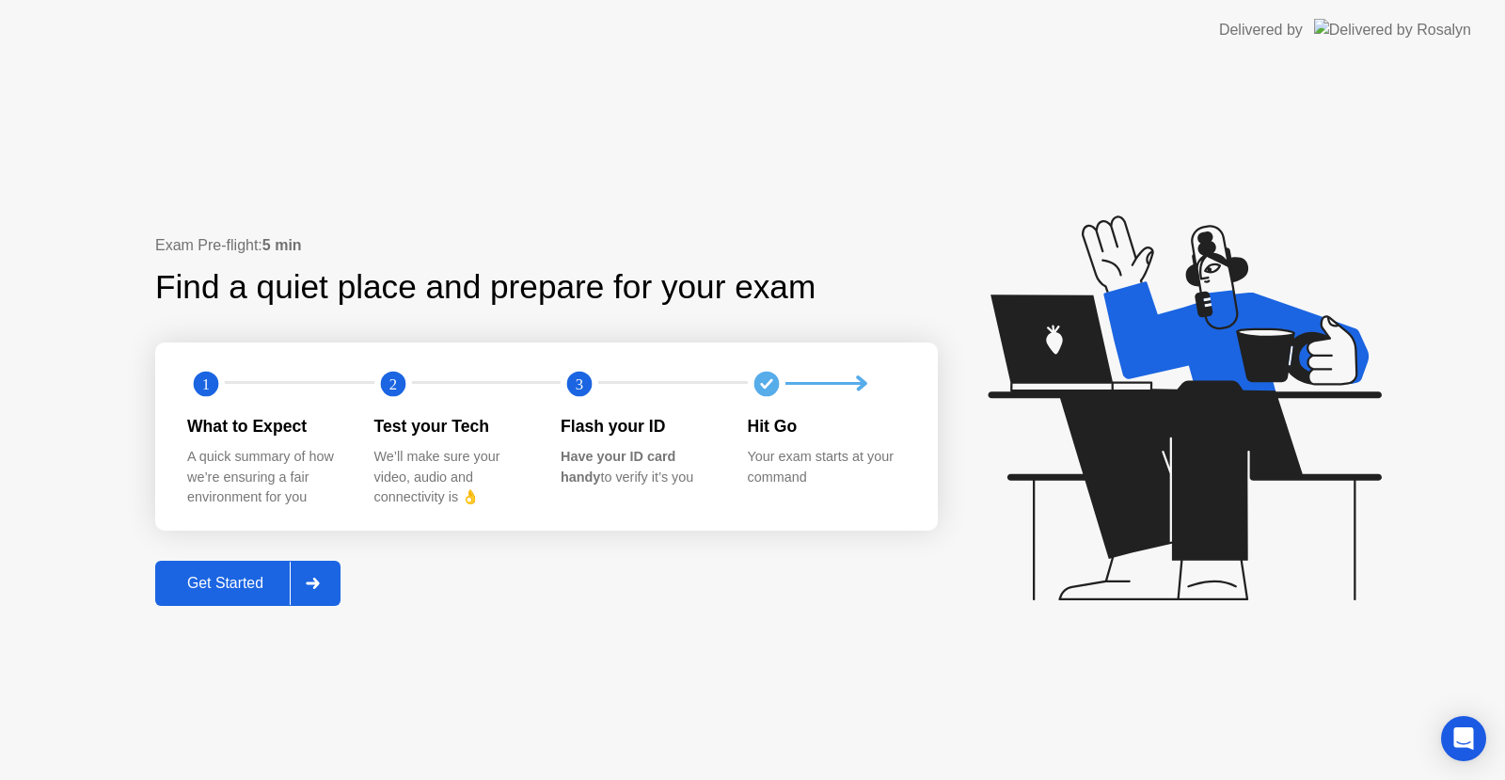  What do you see at coordinates (247, 583) in the screenshot?
I see `button: Get Started` at bounding box center [247, 583].